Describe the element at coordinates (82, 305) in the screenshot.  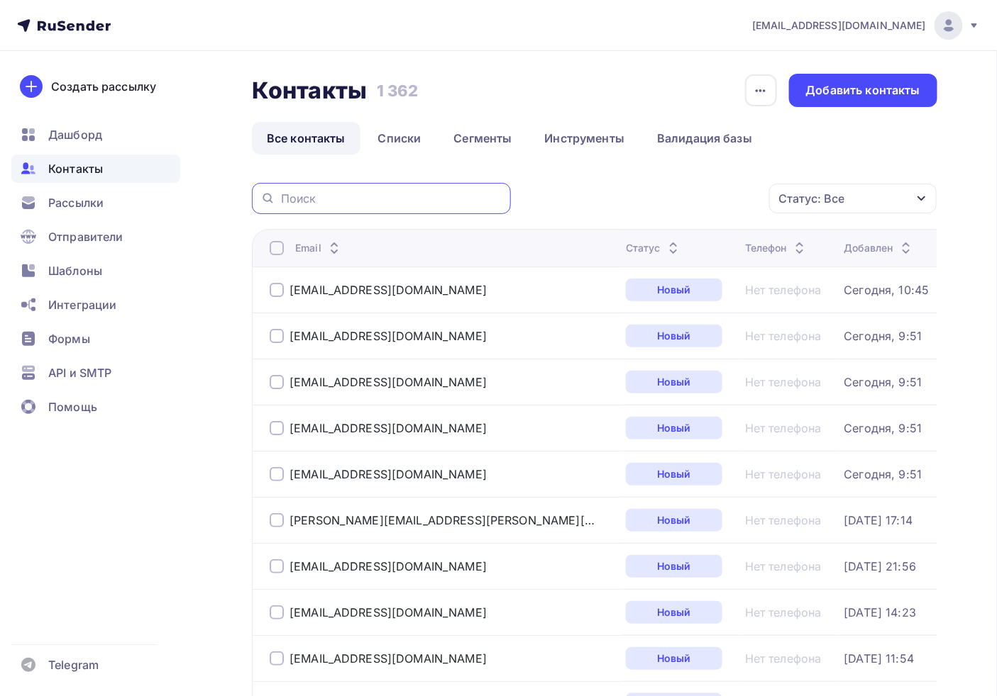
I see `span: Интеграции` at that location.